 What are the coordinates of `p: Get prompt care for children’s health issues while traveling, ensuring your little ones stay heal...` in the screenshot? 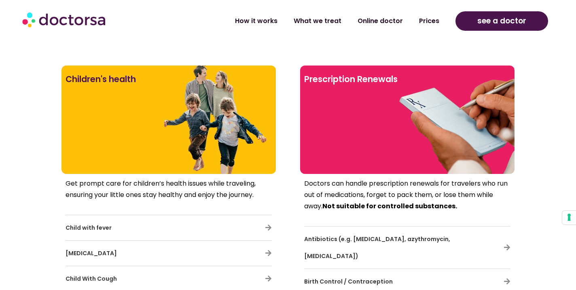 It's located at (169, 189).